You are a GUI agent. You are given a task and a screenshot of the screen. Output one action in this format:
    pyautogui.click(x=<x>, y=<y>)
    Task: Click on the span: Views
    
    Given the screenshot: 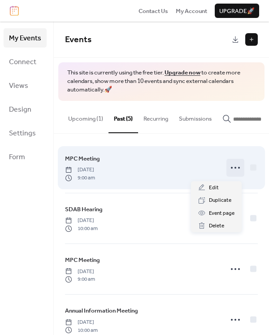 What is the action you would take?
    pyautogui.click(x=18, y=86)
    